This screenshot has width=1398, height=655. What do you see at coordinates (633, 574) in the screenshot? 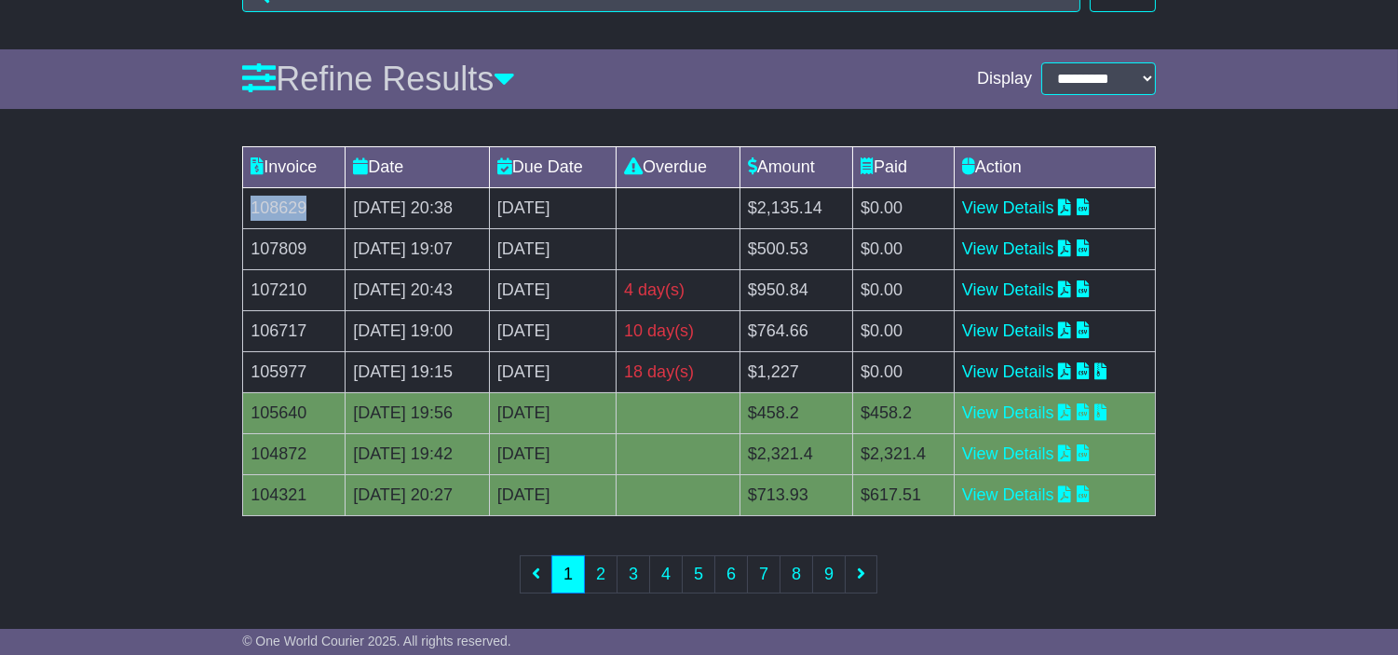
I see `a: 3` at bounding box center [633, 574].